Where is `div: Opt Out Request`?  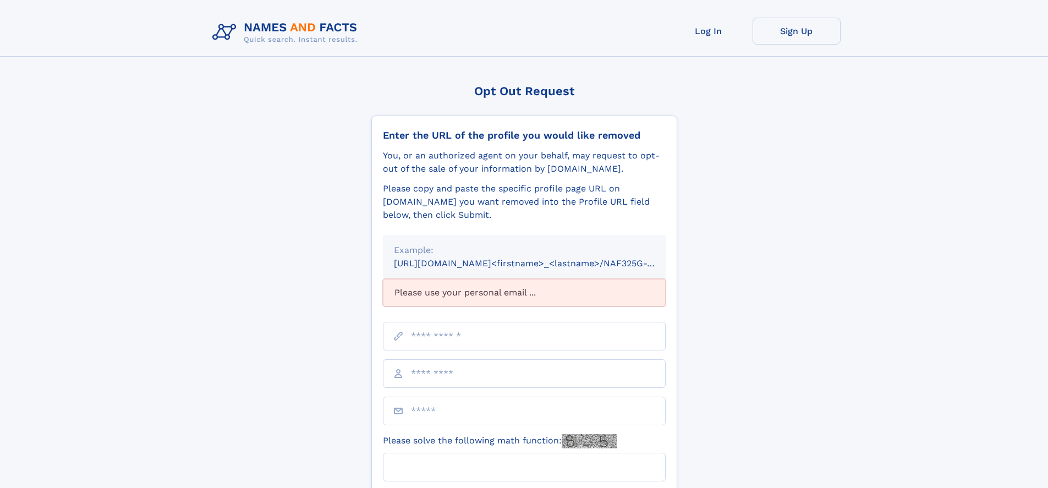 div: Opt Out Request is located at coordinates (524, 91).